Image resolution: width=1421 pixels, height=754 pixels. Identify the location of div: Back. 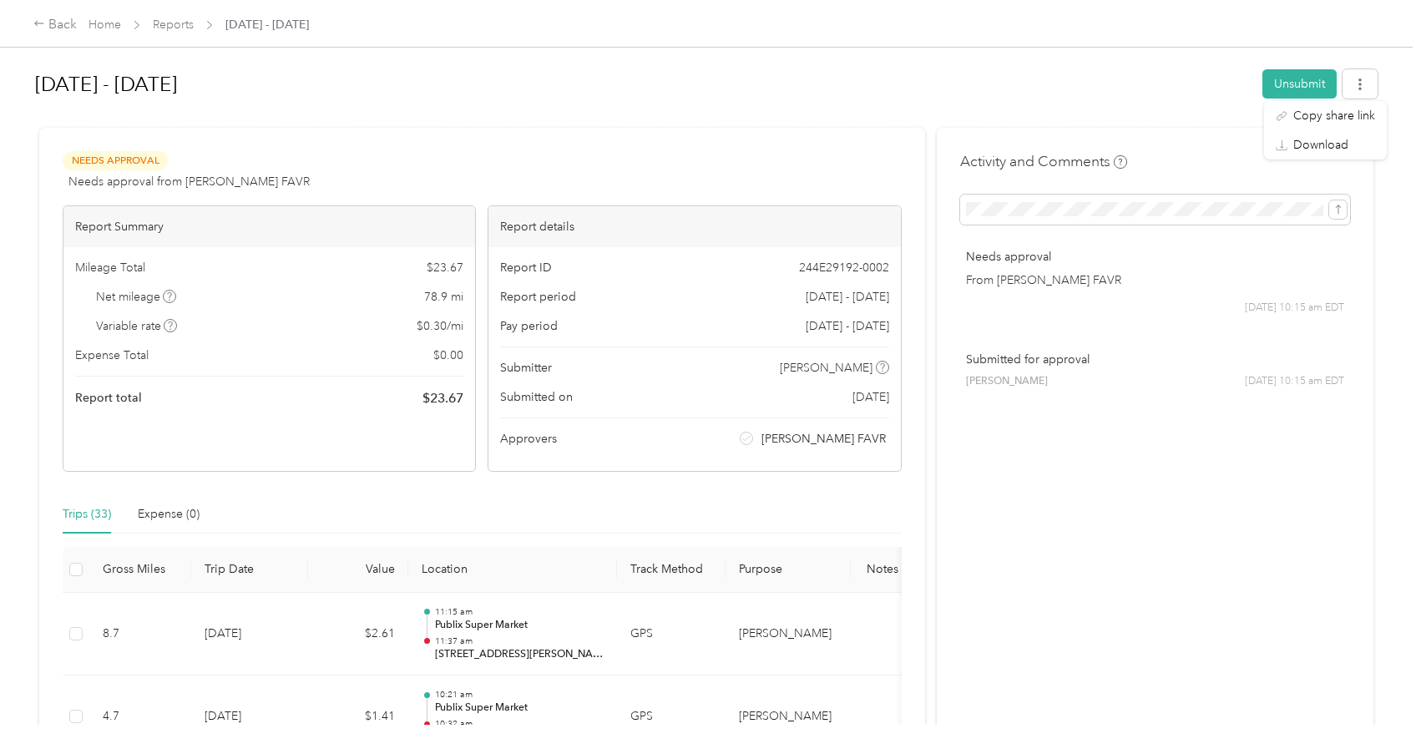
(55, 25).